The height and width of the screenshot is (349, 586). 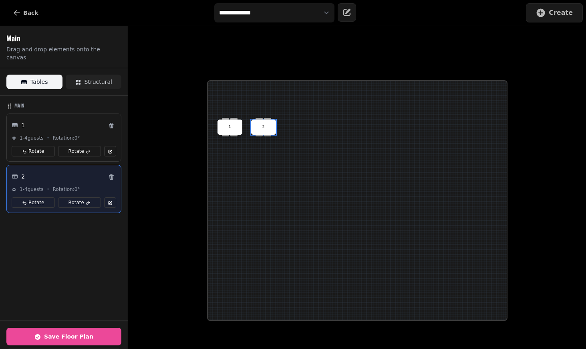 I want to click on span: 2, so click(x=23, y=176).